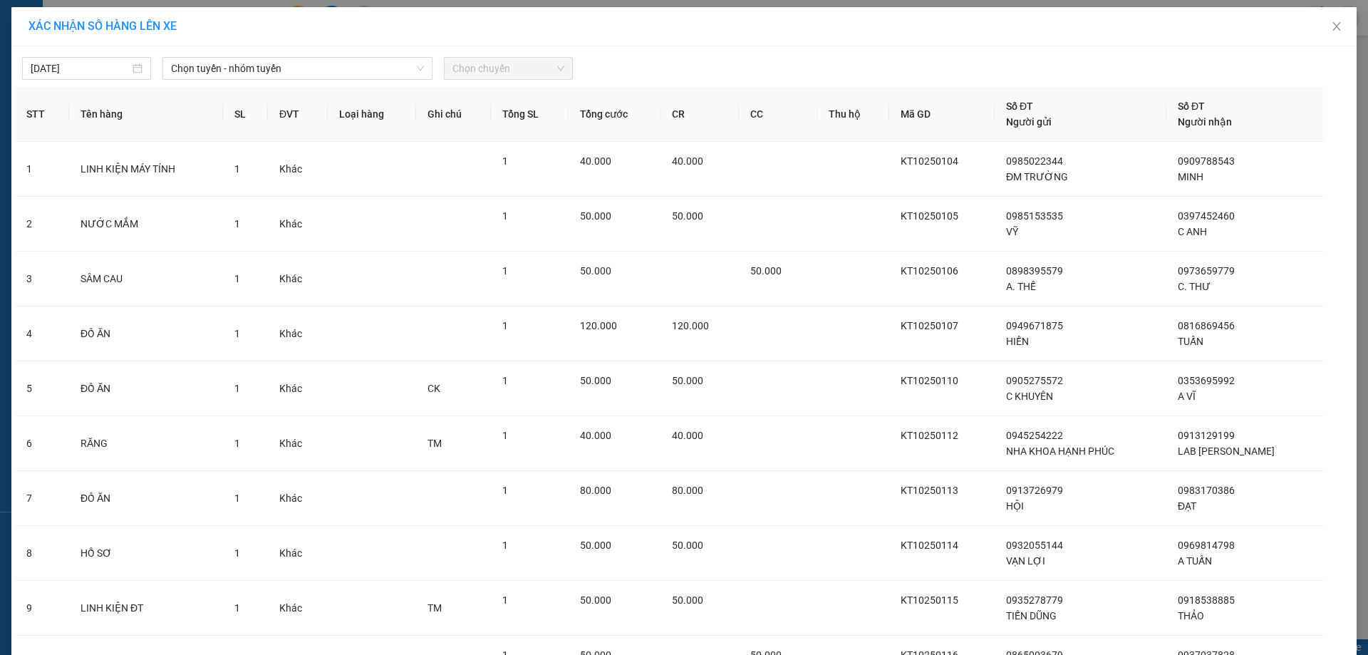 The height and width of the screenshot is (655, 1368). What do you see at coordinates (1031, 616) in the screenshot?
I see `span: TIẾN DŨNG` at bounding box center [1031, 616].